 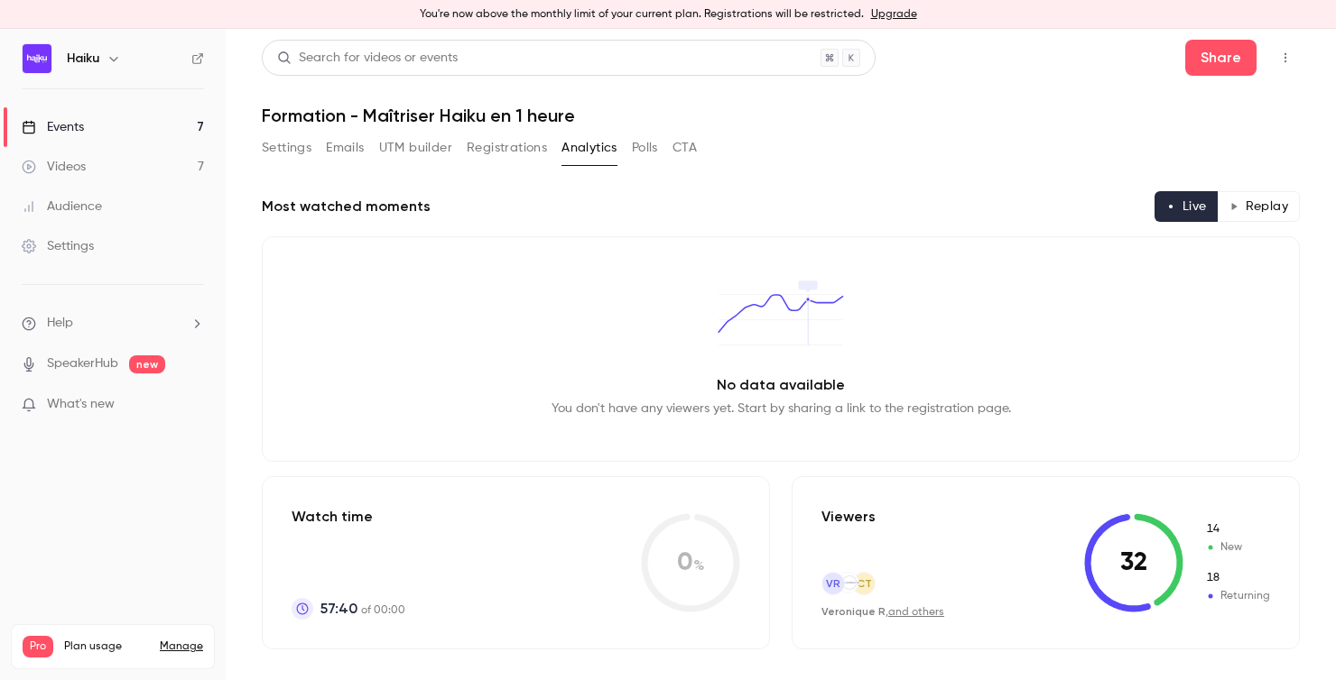 I want to click on button: UTM builder, so click(x=415, y=148).